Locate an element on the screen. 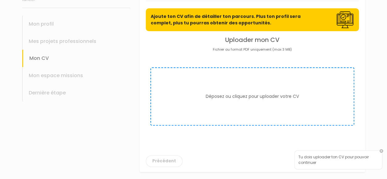 This screenshot has width=387, height=179. div: Mon profil is located at coordinates (76, 24).